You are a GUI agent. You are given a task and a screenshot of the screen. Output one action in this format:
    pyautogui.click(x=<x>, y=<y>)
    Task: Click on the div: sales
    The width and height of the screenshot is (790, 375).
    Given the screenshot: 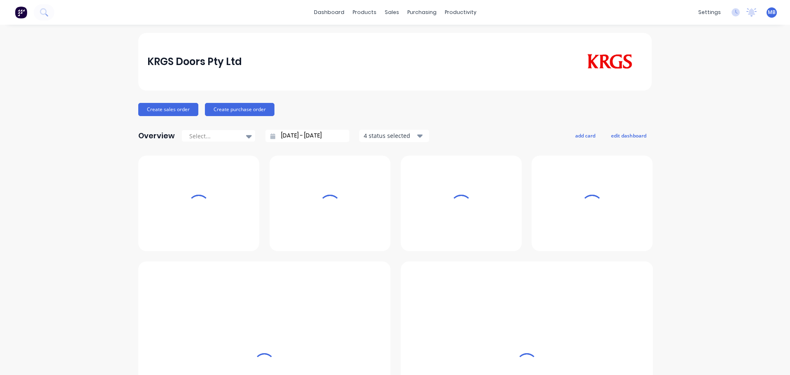 What is the action you would take?
    pyautogui.click(x=392, y=12)
    